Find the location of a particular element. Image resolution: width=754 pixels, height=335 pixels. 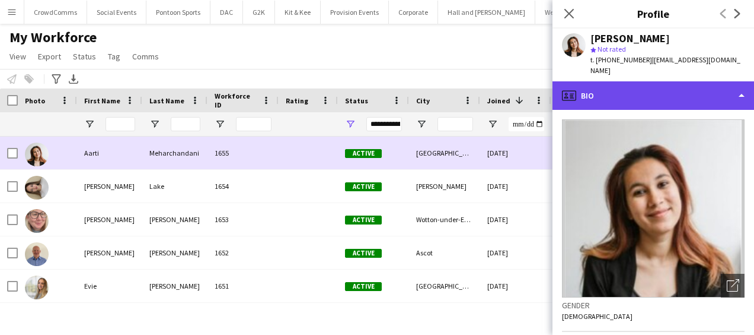

span: Export is located at coordinates (49, 56).